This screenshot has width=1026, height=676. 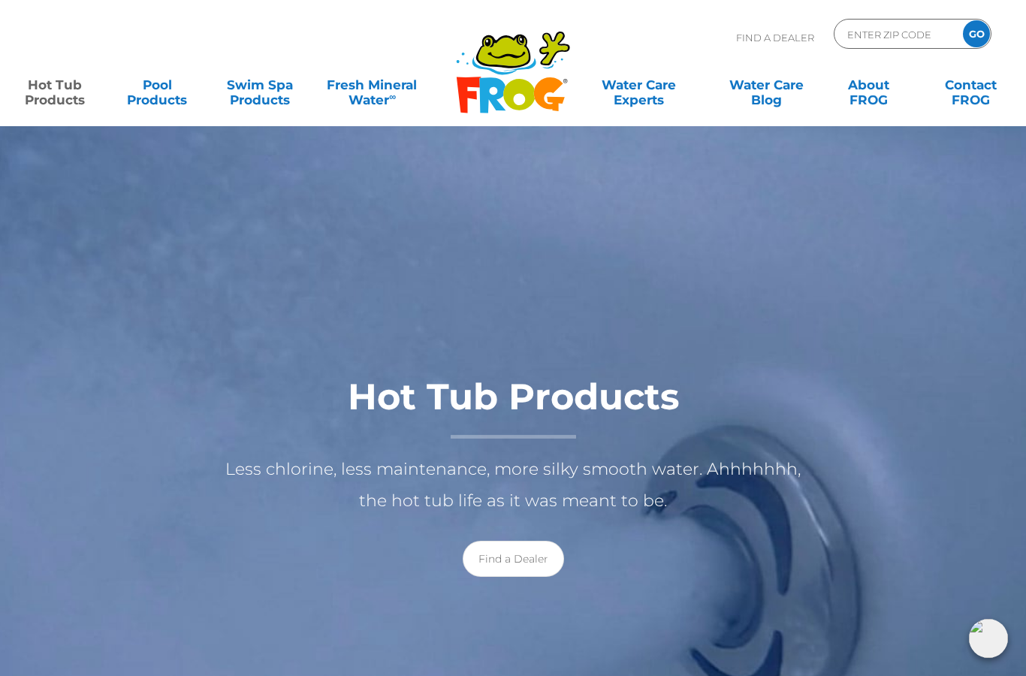 I want to click on a: Hot TubProducts, so click(x=55, y=85).